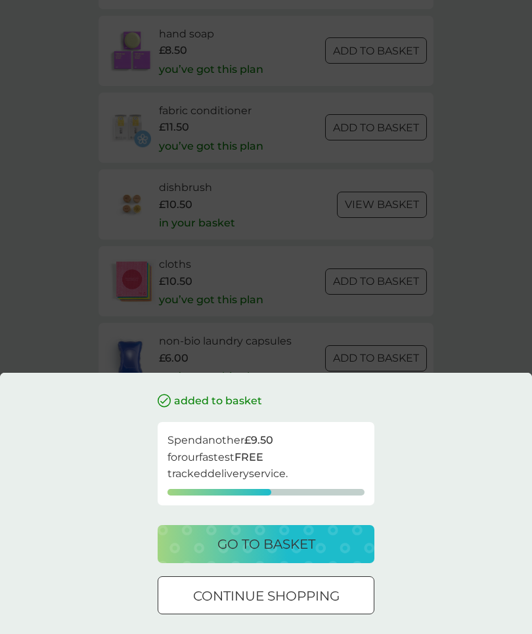 The width and height of the screenshot is (532, 634). What do you see at coordinates (266, 457) in the screenshot?
I see `p: Spend another for our fastest tracked delivery service.` at bounding box center [266, 457].